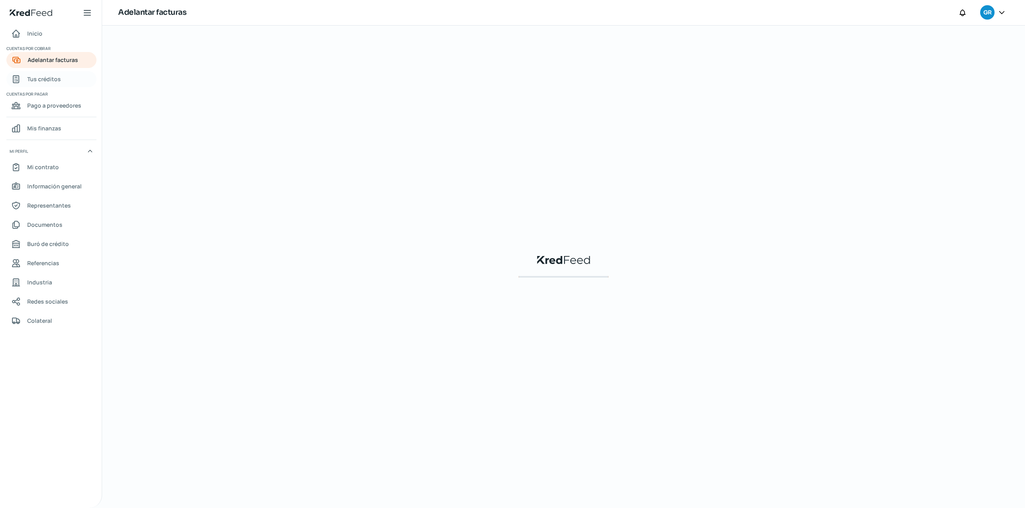  I want to click on a: Mis finanzas, so click(51, 129).